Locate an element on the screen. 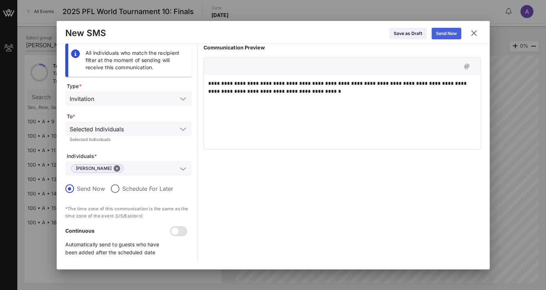 This screenshot has width=546, height=290. div: New SMS is located at coordinates (86, 33).